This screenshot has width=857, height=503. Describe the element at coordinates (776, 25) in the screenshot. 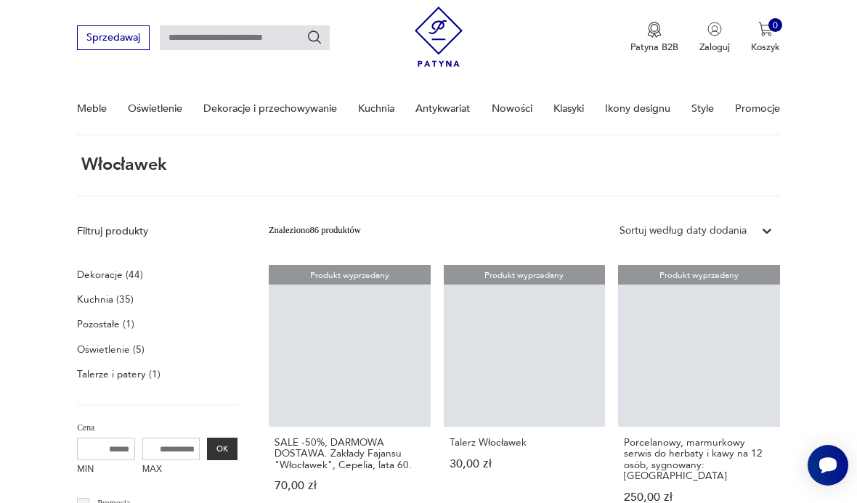

I see `div: 0` at that location.